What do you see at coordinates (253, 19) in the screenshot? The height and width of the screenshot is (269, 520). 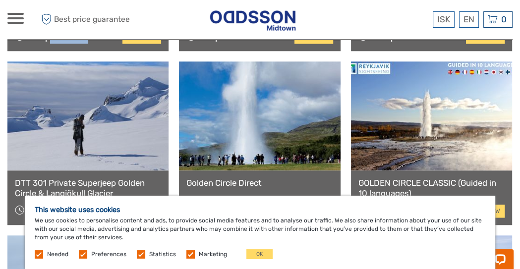 I see `img: Reykjavik Residence` at bounding box center [253, 19].